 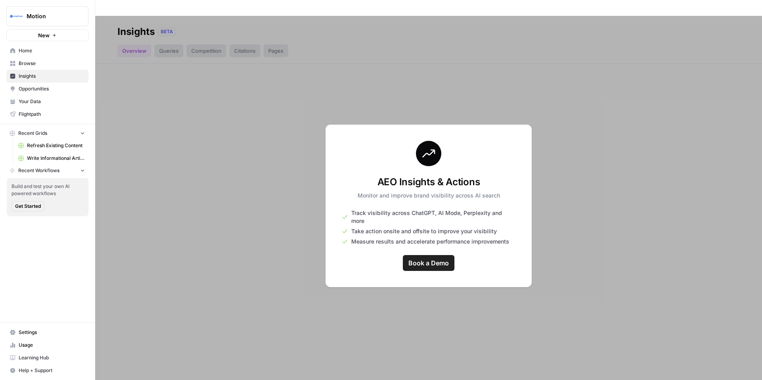 I want to click on span: Write Informational Article, so click(x=56, y=158).